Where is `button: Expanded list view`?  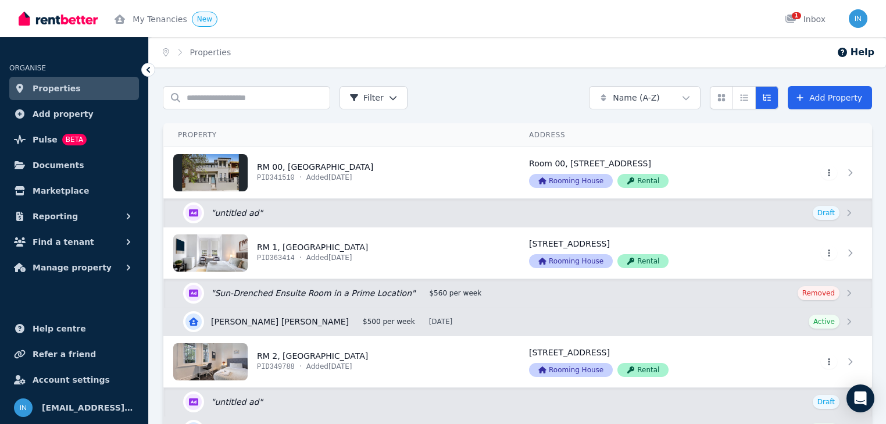
button: Expanded list view is located at coordinates (767, 98).